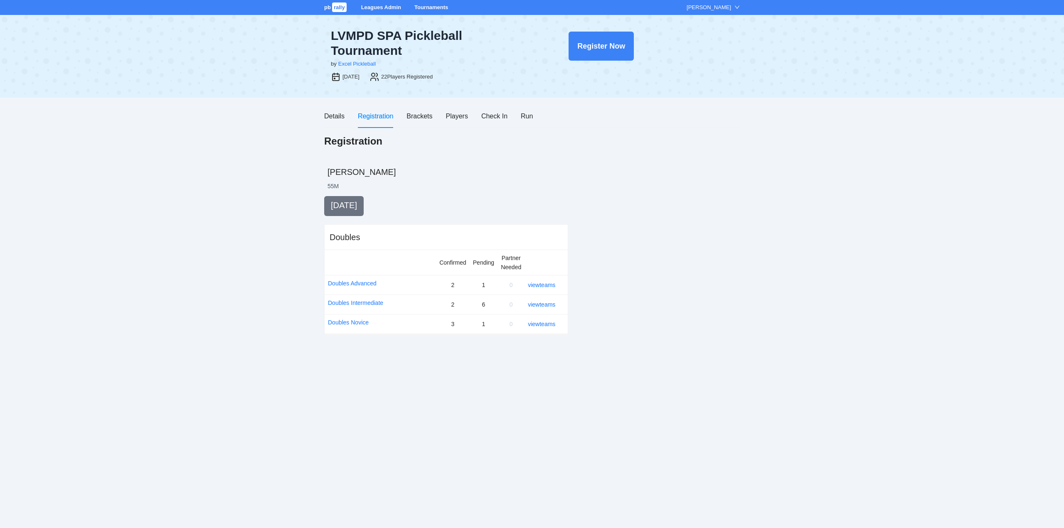 The height and width of the screenshot is (528, 1064). What do you see at coordinates (483, 305) in the screenshot?
I see `td: 6` at bounding box center [483, 305].